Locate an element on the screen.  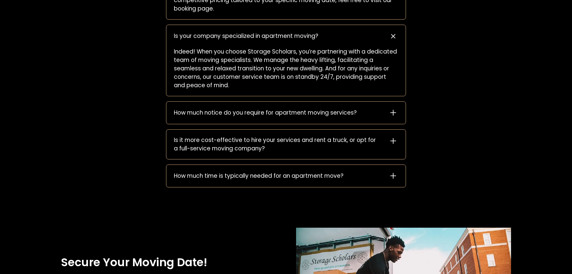
p: Indeed! When you choose Storage Scholars, you’re partnering with a dedicated team of moving speci... is located at coordinates (286, 68).